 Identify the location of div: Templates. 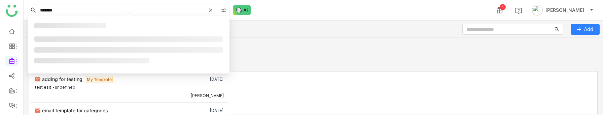
(43, 29).